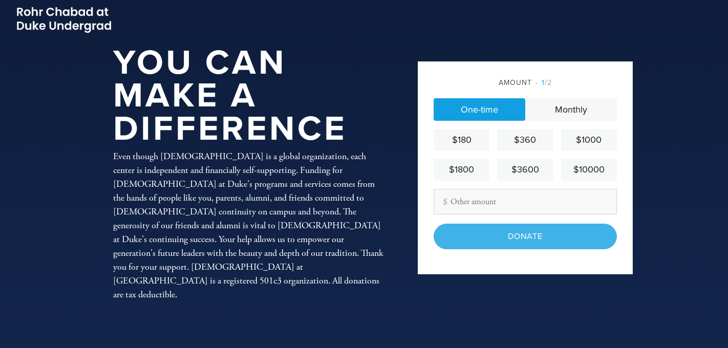  I want to click on img: Picture2_0.png, so click(64, 19).